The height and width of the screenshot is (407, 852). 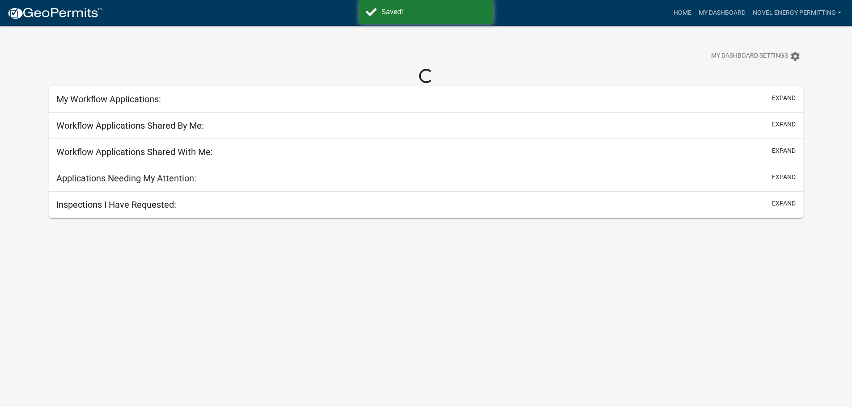 I want to click on h5: Workflow Applications Shared With Me:, so click(x=135, y=152).